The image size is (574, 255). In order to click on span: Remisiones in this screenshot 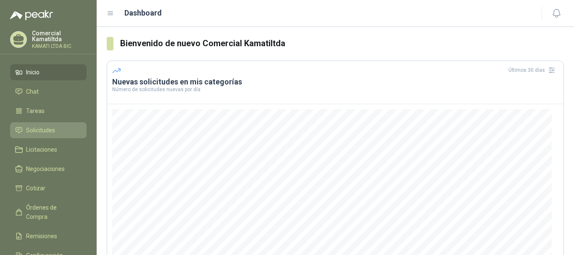, I will do `click(42, 236)`.